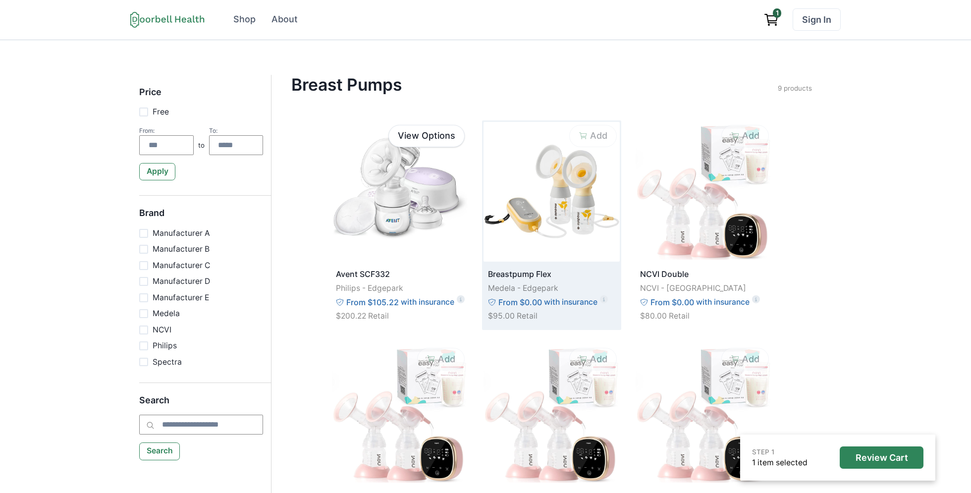  Describe the element at coordinates (881, 457) in the screenshot. I see `button: Review Cart` at that location.